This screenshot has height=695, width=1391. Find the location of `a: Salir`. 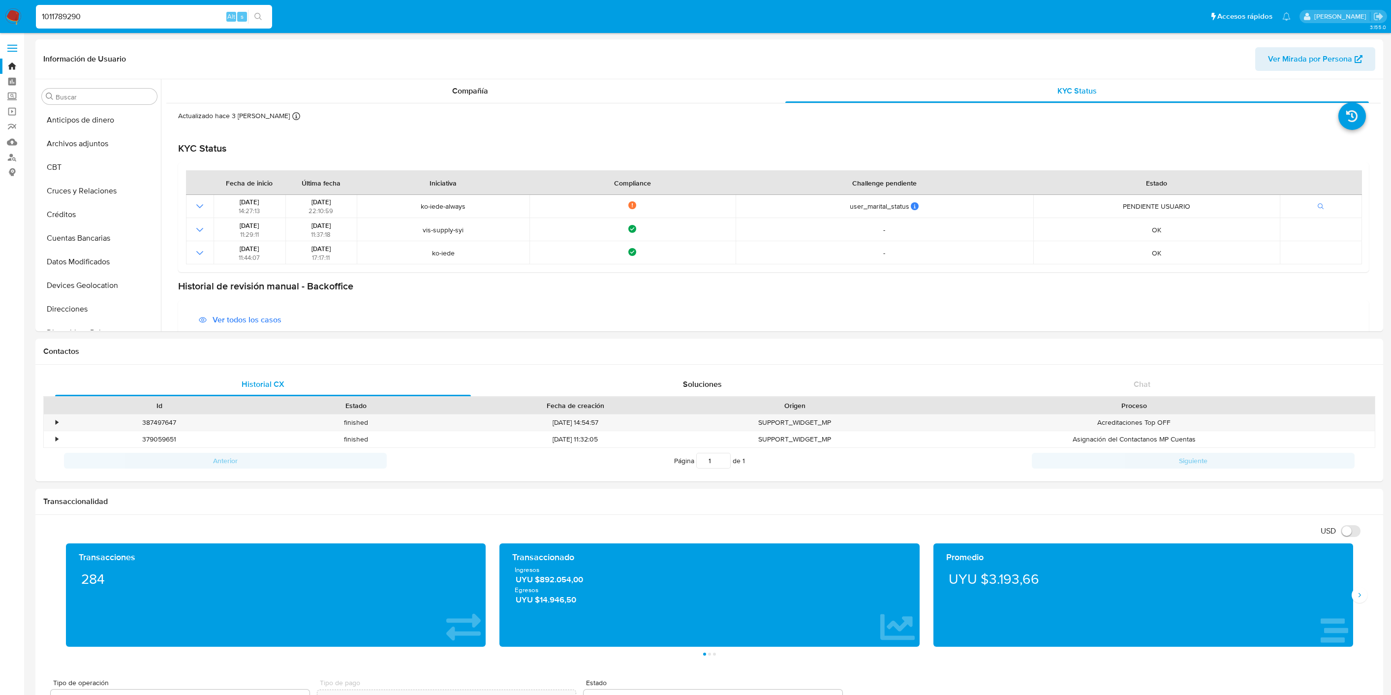

a: Salir is located at coordinates (1378, 16).